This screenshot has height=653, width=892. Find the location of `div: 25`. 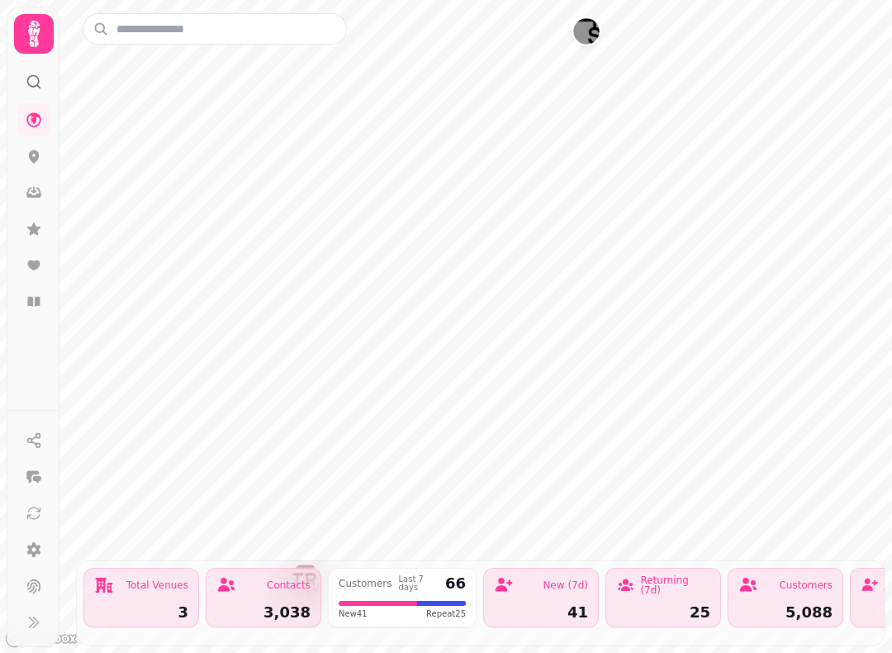

div: 25 is located at coordinates (663, 612).